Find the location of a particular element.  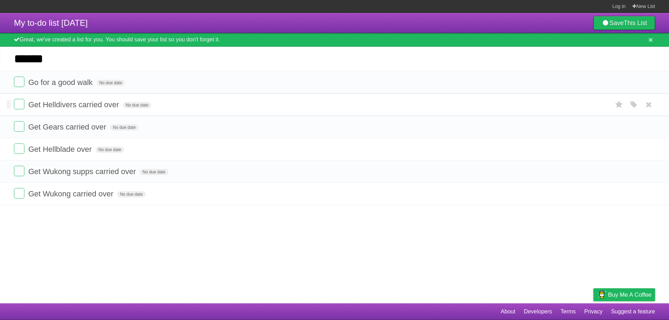

span: Go for a good walk is located at coordinates (61, 82).